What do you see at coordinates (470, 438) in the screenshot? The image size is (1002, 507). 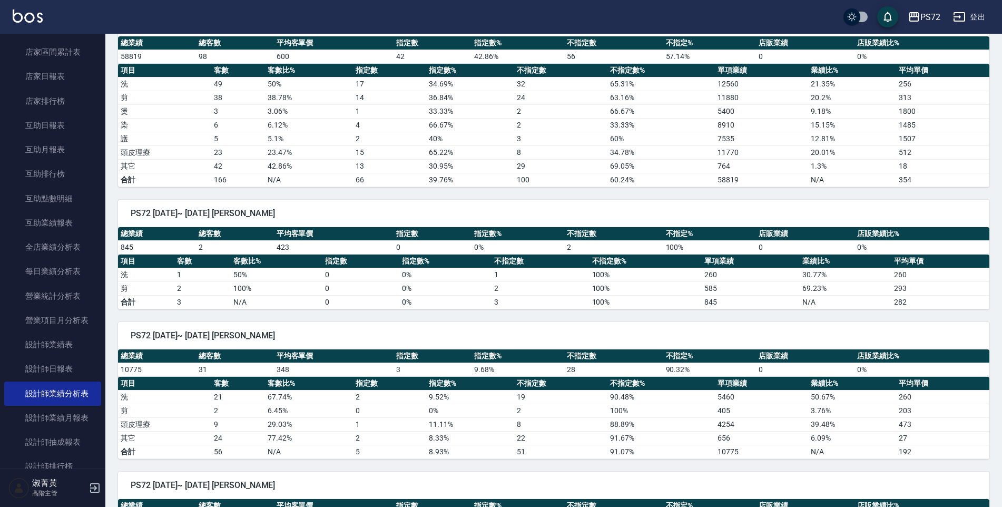 I see `td: 8.33 %` at bounding box center [470, 438].